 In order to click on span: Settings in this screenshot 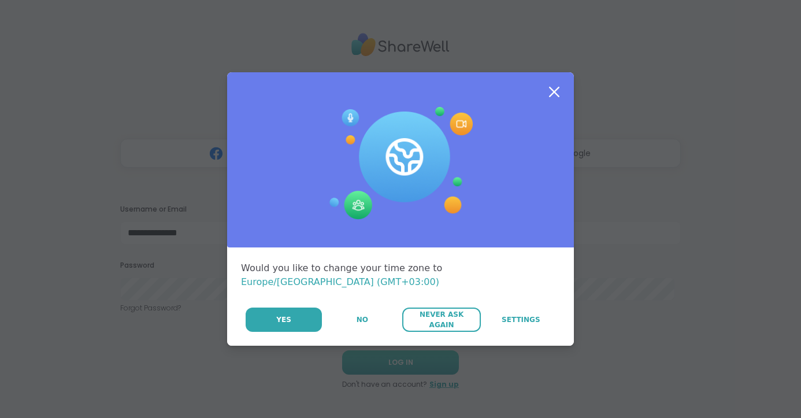, I will do `click(521, 320)`.